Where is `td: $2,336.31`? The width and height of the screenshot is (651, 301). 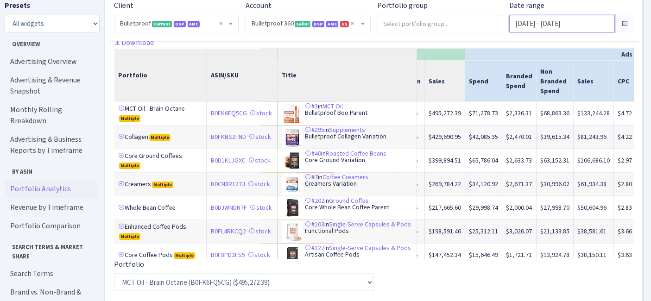 td: $2,336.31 is located at coordinates (520, 114).